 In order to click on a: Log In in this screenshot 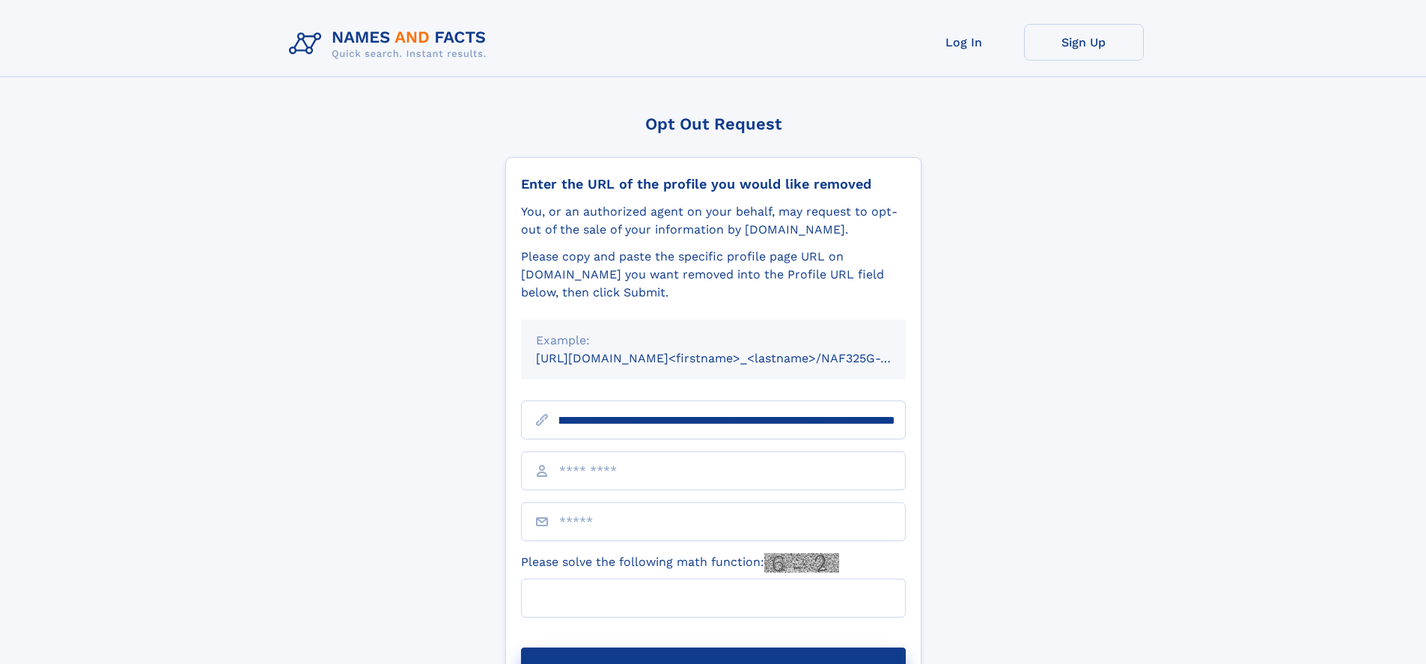, I will do `click(964, 42)`.